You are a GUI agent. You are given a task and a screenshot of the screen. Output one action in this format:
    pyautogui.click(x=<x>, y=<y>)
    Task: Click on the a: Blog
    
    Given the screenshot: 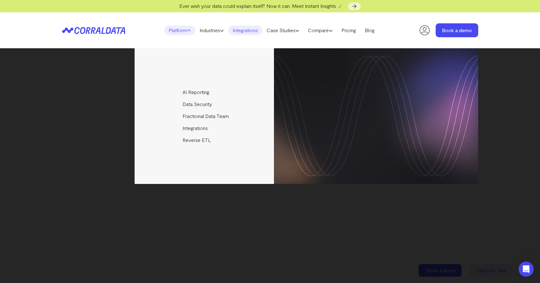 What is the action you would take?
    pyautogui.click(x=369, y=30)
    